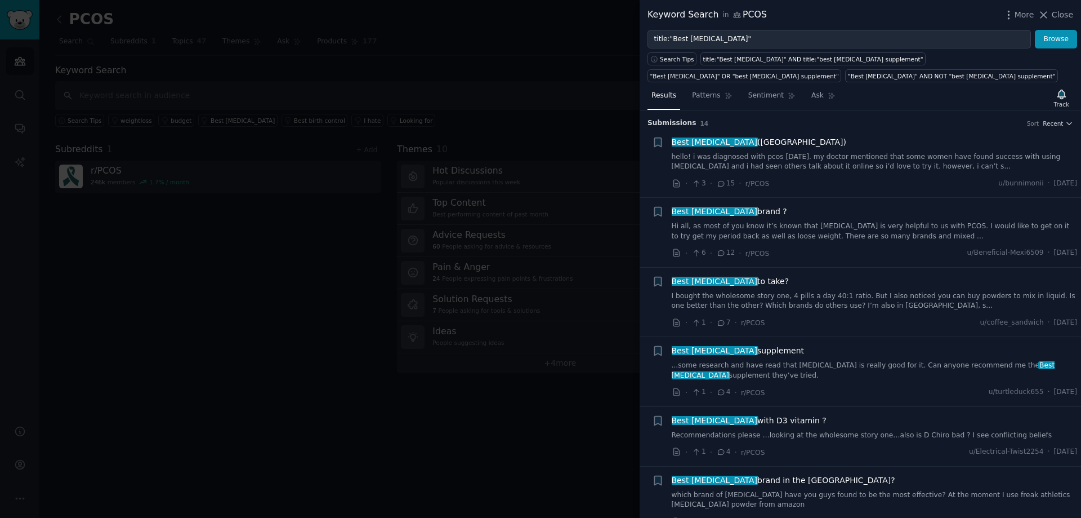 The height and width of the screenshot is (518, 1081). What do you see at coordinates (705, 123) in the screenshot?
I see `span: 14` at bounding box center [705, 123].